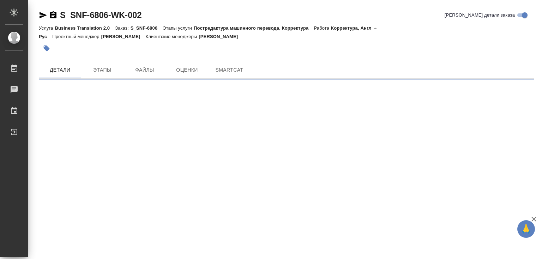 Image resolution: width=542 pixels, height=259 pixels. What do you see at coordinates (172, 36) in the screenshot?
I see `p: Клиентские менеджеры` at bounding box center [172, 36].